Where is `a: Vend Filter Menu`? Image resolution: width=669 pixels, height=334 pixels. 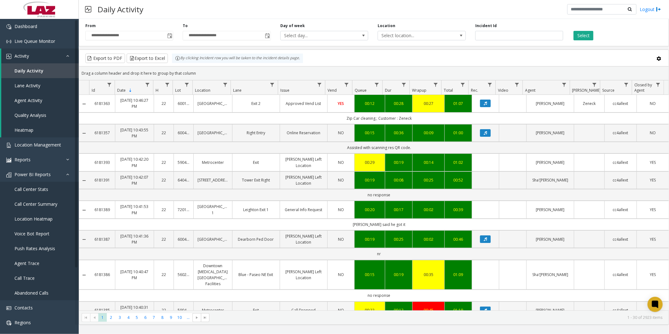
a: Vend Filter Menu is located at coordinates (347, 84).